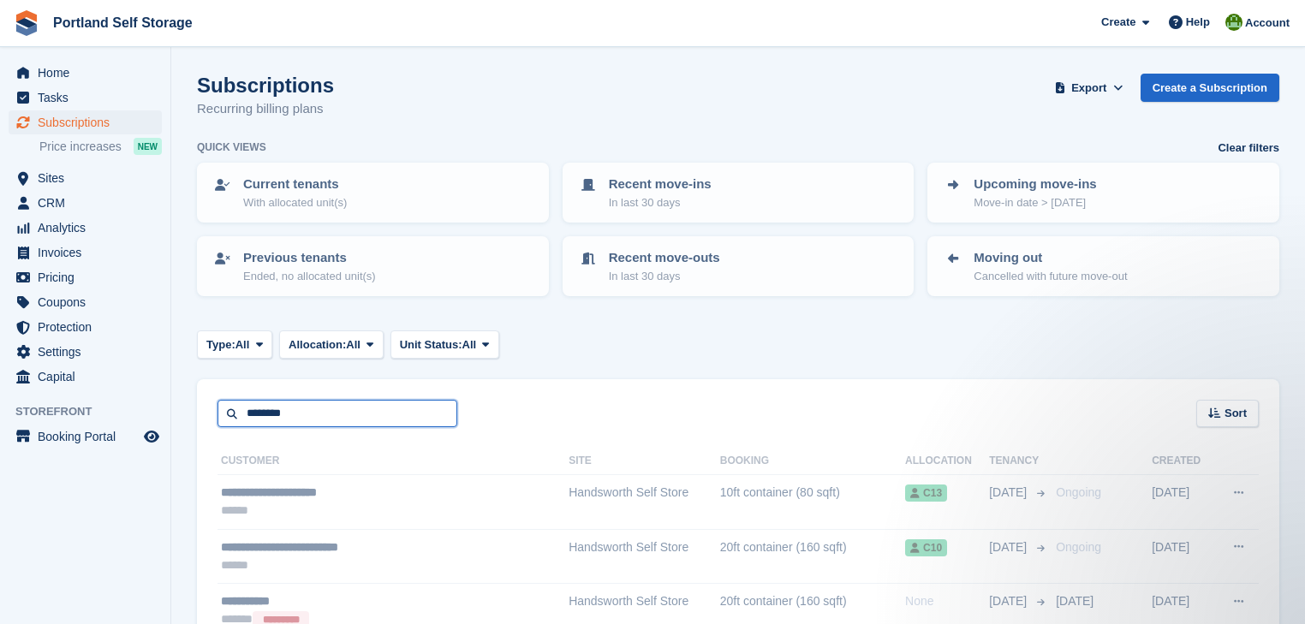 The height and width of the screenshot is (624, 1305). Describe the element at coordinates (1088, 88) in the screenshot. I see `span: Export` at that location.